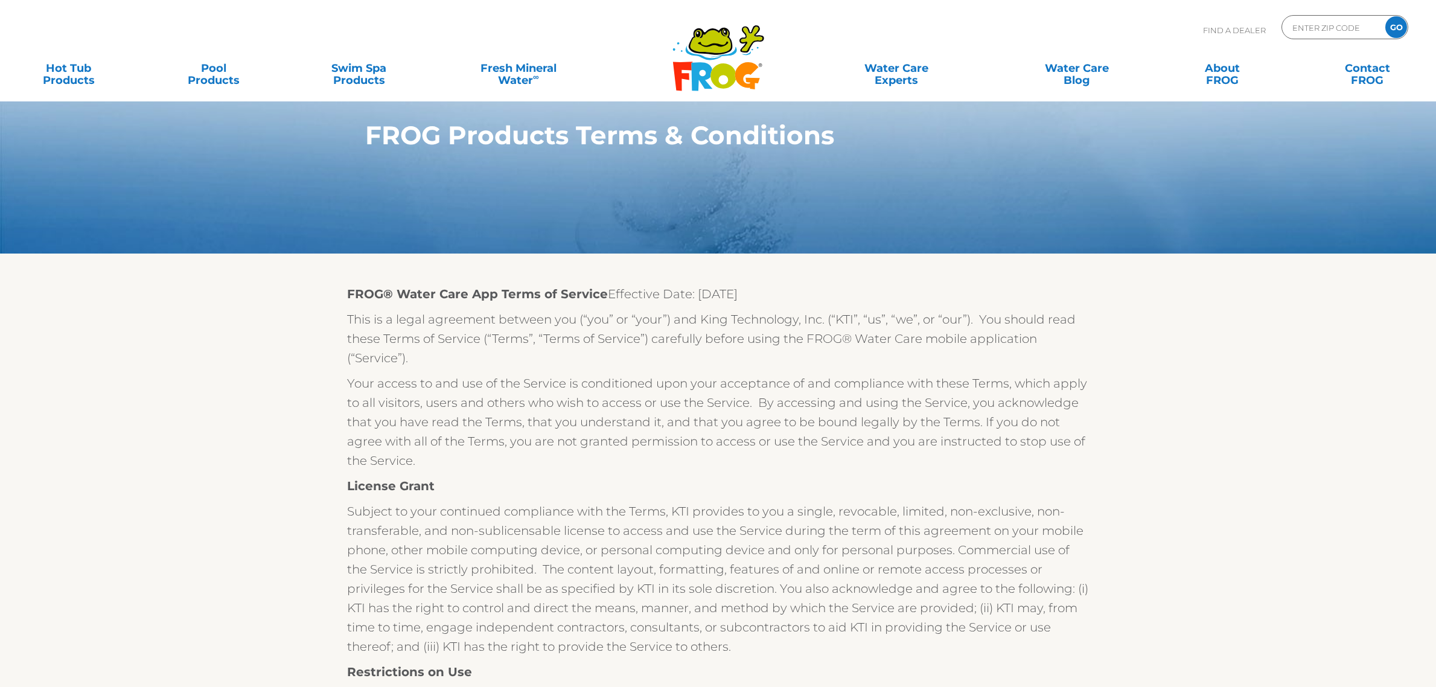  What do you see at coordinates (1332, 27) in the screenshot?
I see `input: Zip Code Form` at bounding box center [1332, 27].